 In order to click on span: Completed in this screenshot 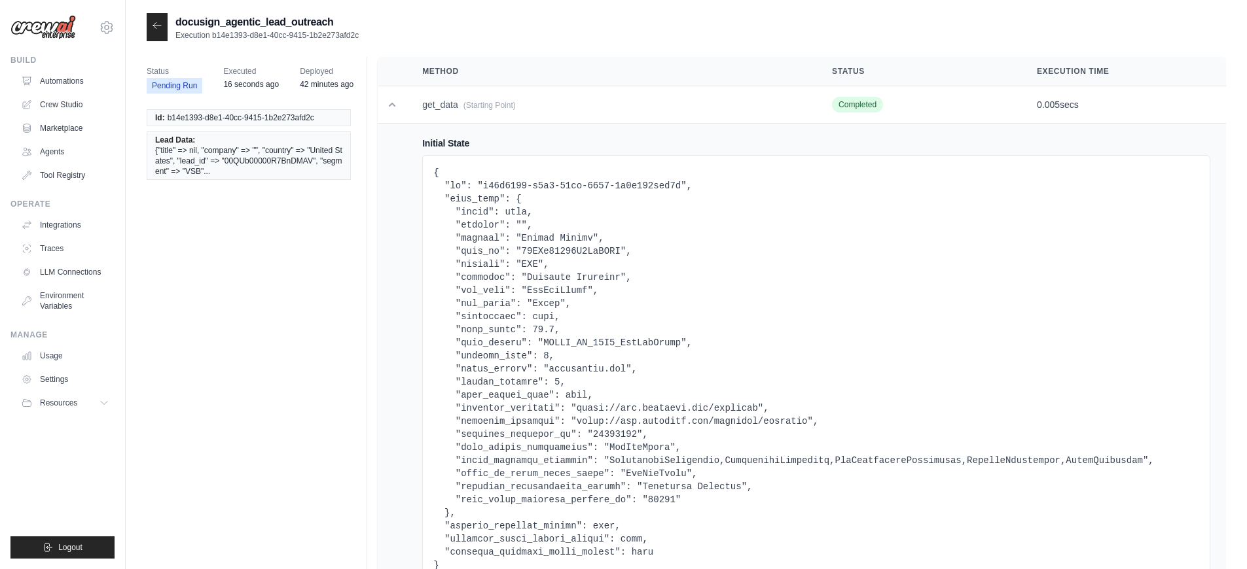, I will do `click(857, 105)`.